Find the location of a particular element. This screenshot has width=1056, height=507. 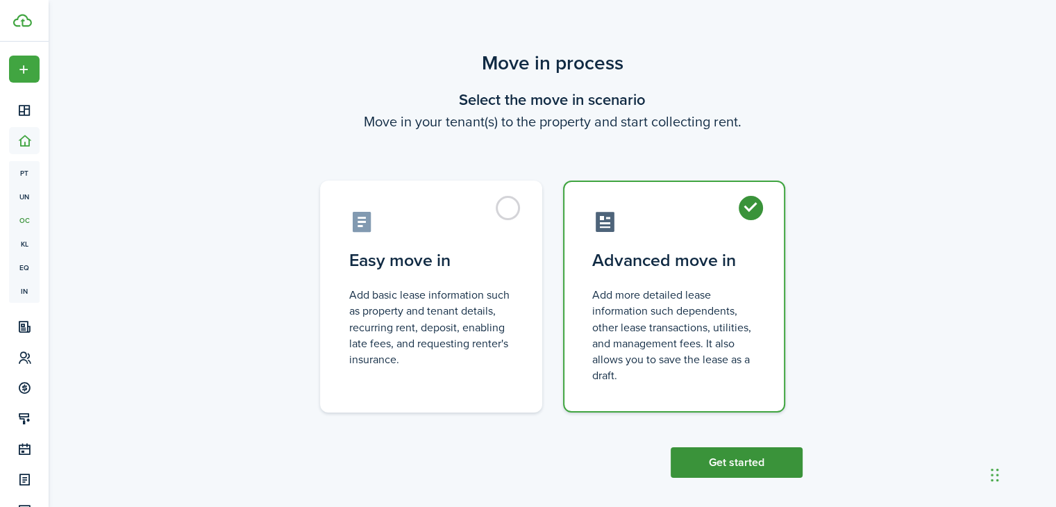

span: un is located at coordinates (24, 197).